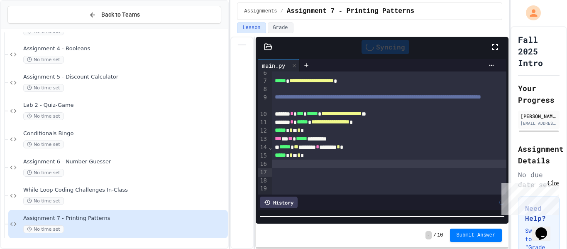 The width and height of the screenshot is (567, 249). I want to click on span: Submit Answer, so click(476, 235).